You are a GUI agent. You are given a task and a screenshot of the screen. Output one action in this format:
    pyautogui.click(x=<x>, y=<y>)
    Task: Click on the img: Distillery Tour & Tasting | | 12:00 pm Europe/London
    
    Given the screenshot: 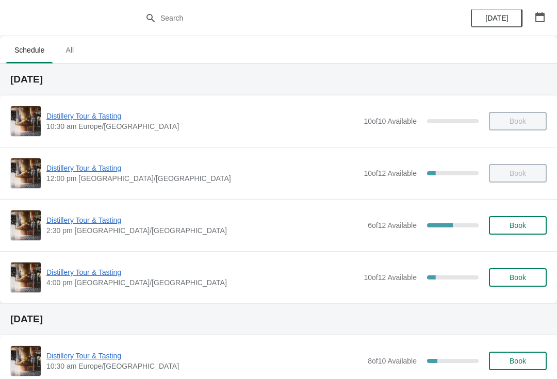 What is the action you would take?
    pyautogui.click(x=26, y=173)
    